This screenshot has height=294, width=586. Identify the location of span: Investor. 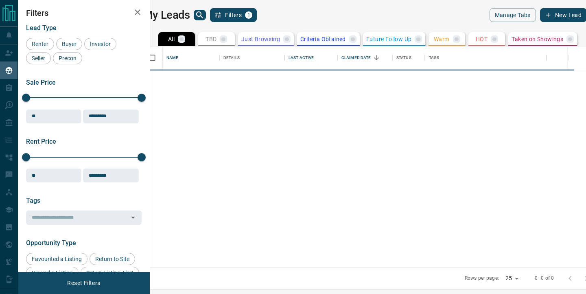
(100, 44).